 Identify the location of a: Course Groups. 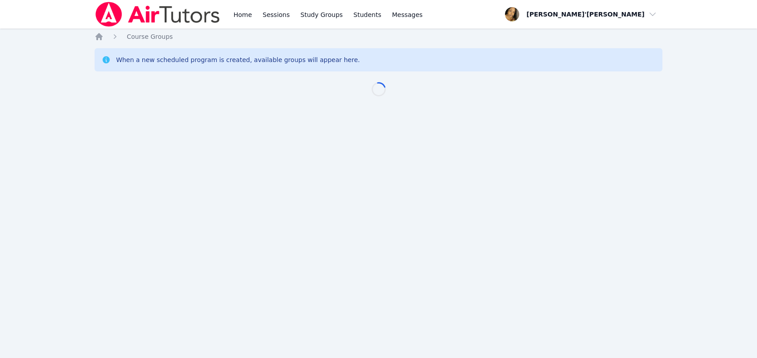
(149, 37).